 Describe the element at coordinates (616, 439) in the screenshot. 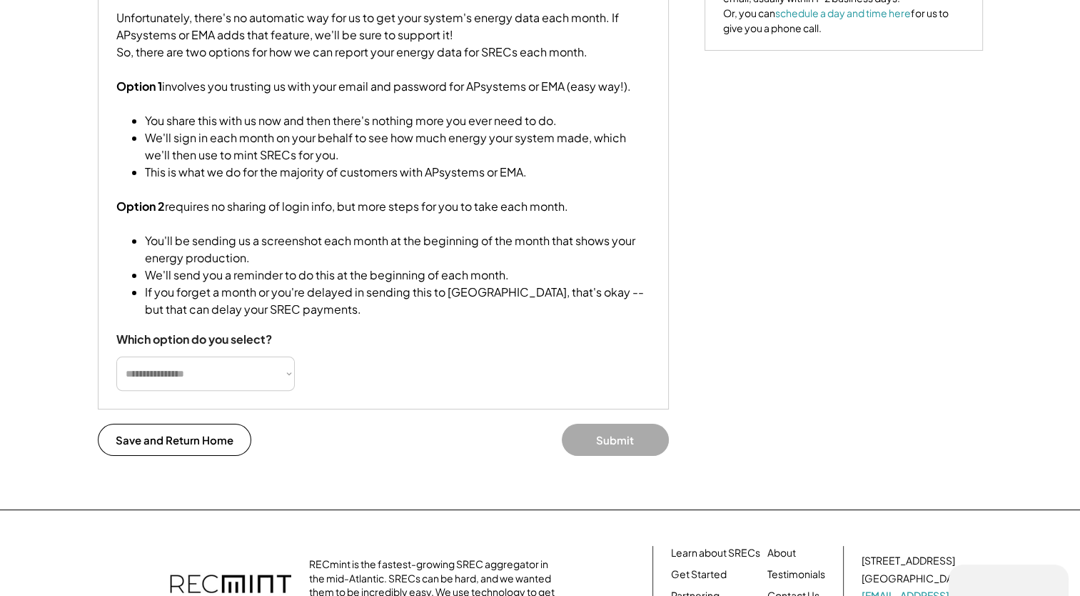

I see `button: Submit` at that location.